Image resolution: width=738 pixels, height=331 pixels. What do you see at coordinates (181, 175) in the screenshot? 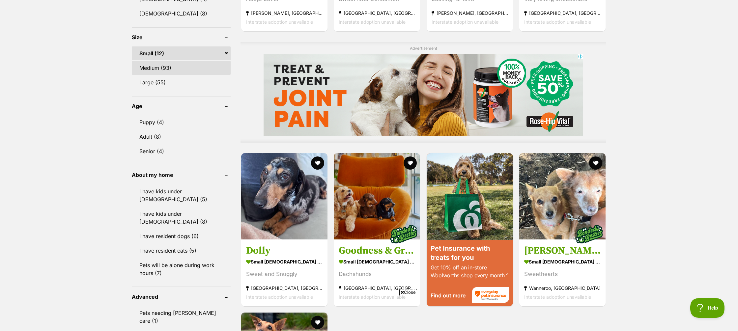
I see `header: About my home` at bounding box center [181, 175].